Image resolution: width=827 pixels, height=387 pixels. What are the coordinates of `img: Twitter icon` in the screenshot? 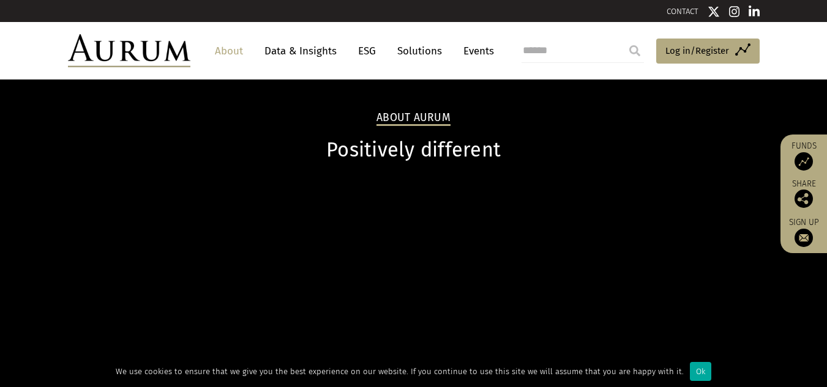 It's located at (714, 12).